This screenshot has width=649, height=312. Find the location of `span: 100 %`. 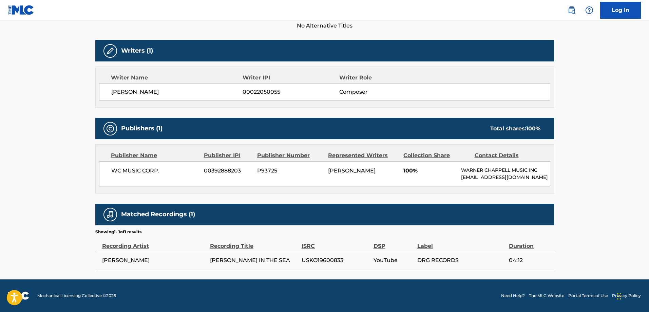

span: 100 % is located at coordinates (533, 128).